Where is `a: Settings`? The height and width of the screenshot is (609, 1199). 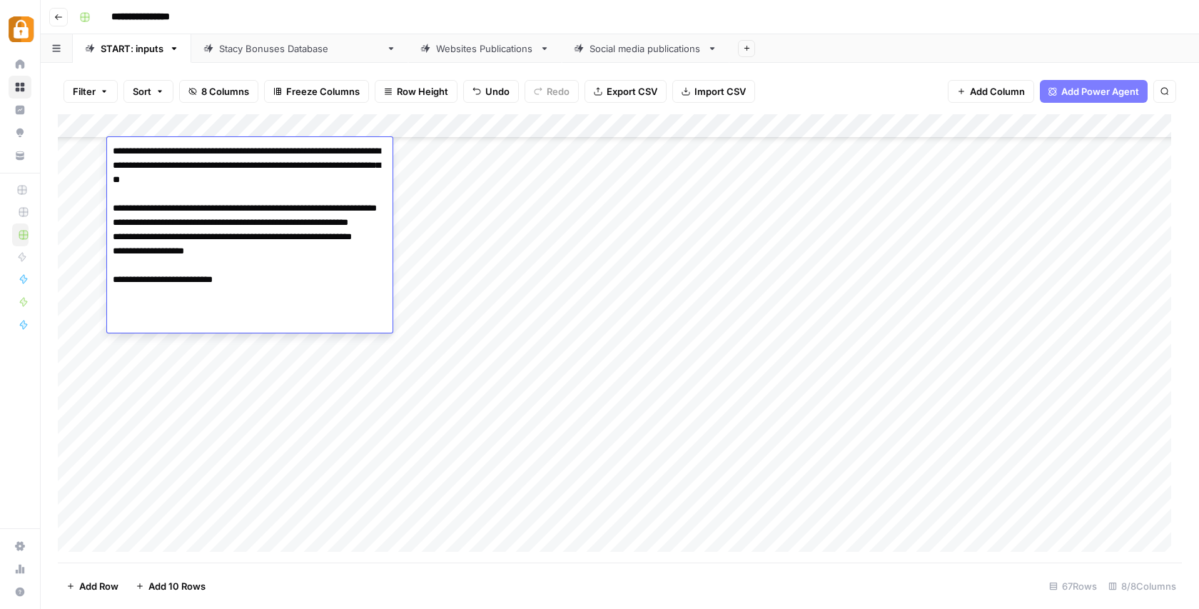
a: Settings is located at coordinates (20, 546).